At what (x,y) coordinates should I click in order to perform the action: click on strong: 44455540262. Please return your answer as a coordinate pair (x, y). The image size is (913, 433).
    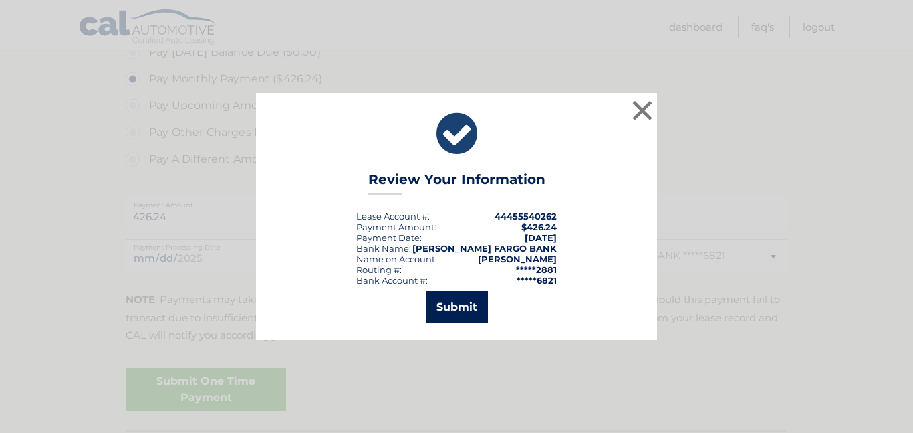
    Looking at the image, I should click on (526, 216).